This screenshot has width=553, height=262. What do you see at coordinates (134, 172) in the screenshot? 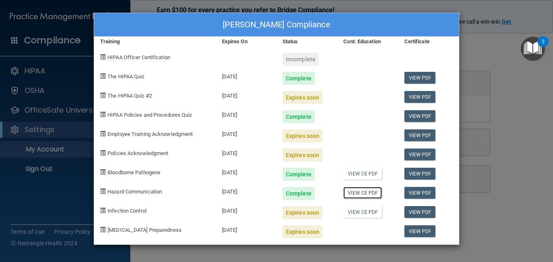
I see `span: Bloodborne Pathogens` at bounding box center [134, 172].